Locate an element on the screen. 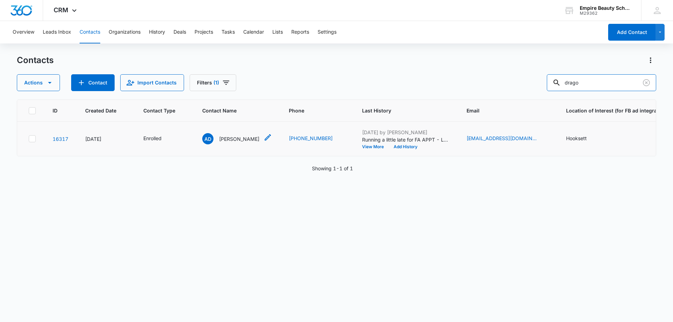 This screenshot has height=322, width=673. button: Reports is located at coordinates (300, 32).